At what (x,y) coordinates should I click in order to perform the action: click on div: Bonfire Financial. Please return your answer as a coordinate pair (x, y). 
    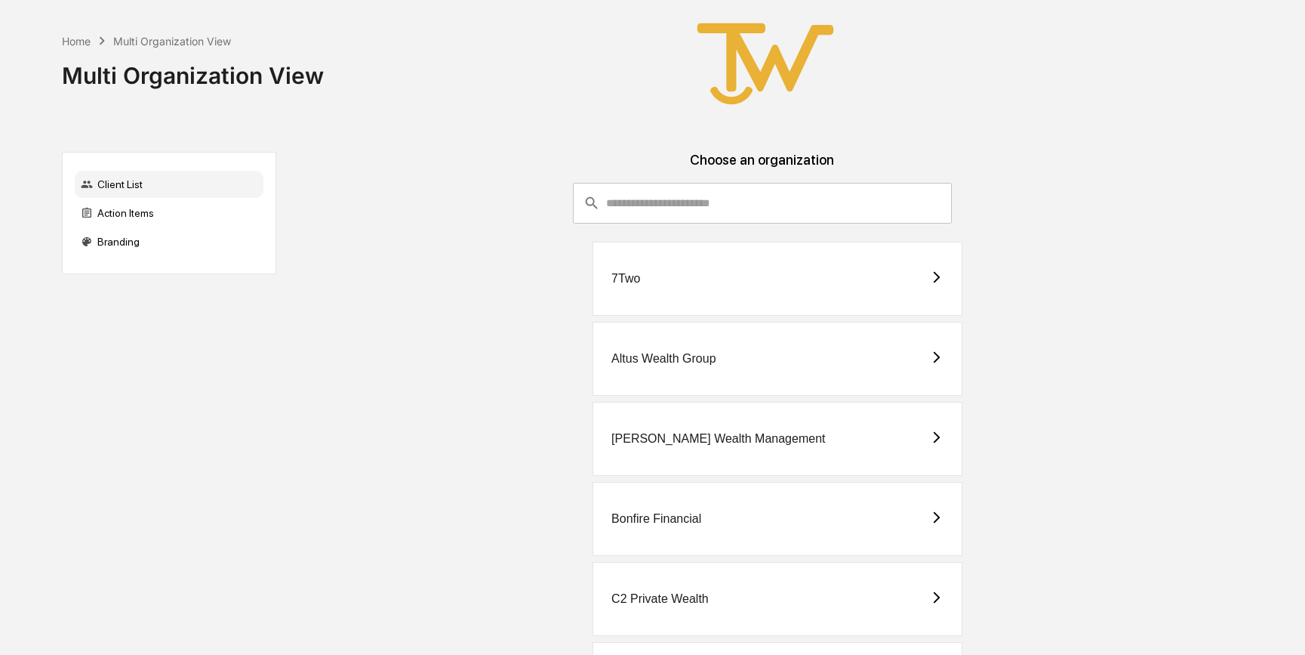
    Looking at the image, I should click on (656, 519).